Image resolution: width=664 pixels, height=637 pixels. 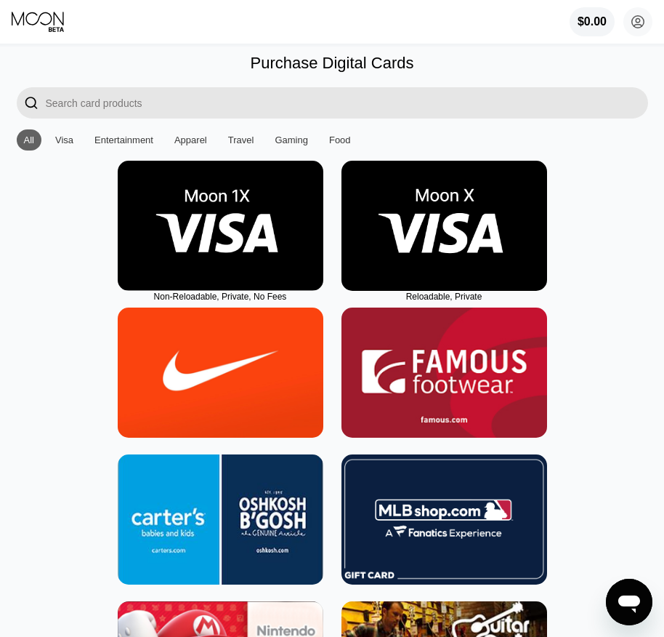 What do you see at coordinates (29, 140) in the screenshot?
I see `div: All` at bounding box center [29, 140].